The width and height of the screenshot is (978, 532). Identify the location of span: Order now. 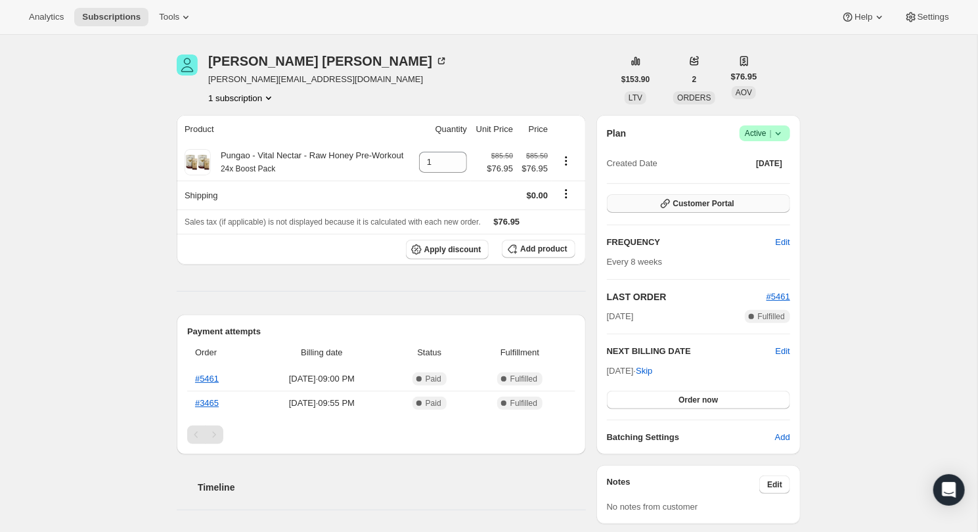
(698, 400).